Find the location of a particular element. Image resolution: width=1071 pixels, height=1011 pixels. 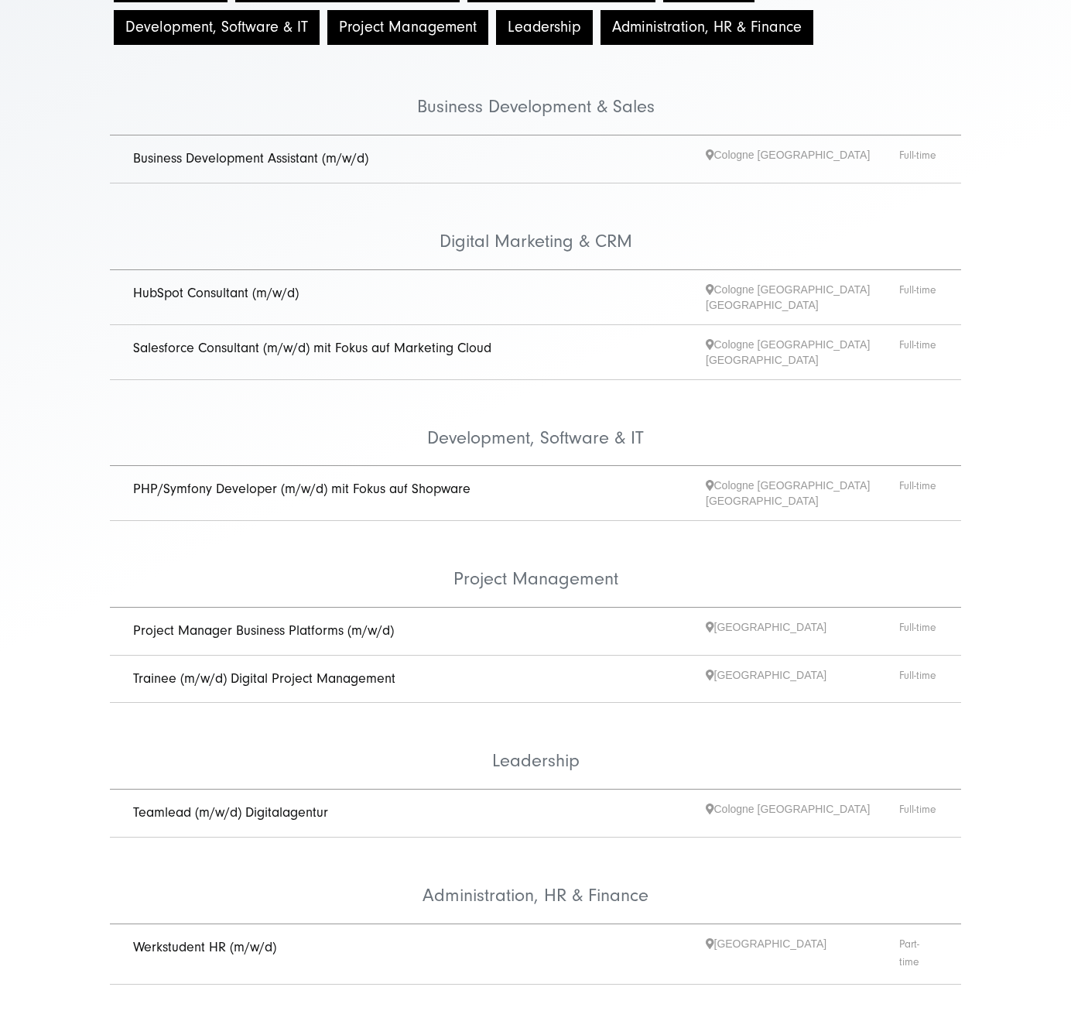

span: Part-time is located at coordinates (919, 954).